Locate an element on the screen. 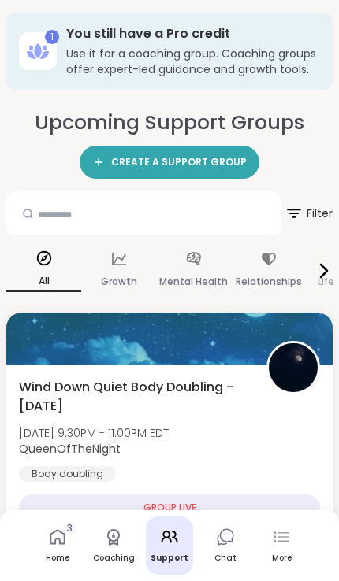 The width and height of the screenshot is (339, 581). span: 3 is located at coordinates (69, 528).